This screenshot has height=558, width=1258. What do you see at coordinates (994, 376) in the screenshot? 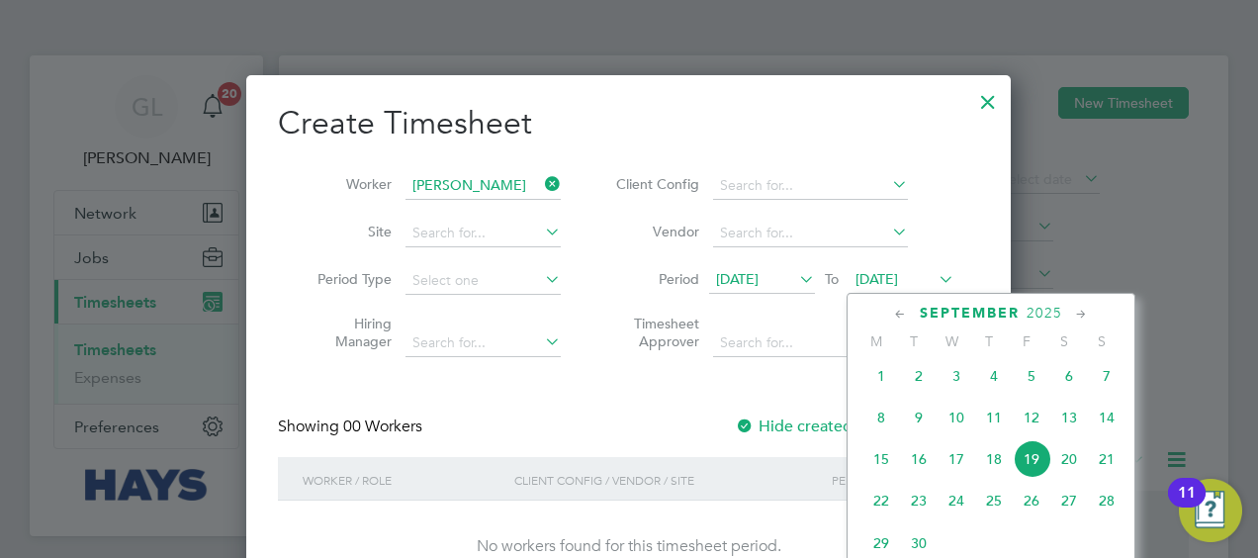
I see `span: 4` at bounding box center [994, 376].